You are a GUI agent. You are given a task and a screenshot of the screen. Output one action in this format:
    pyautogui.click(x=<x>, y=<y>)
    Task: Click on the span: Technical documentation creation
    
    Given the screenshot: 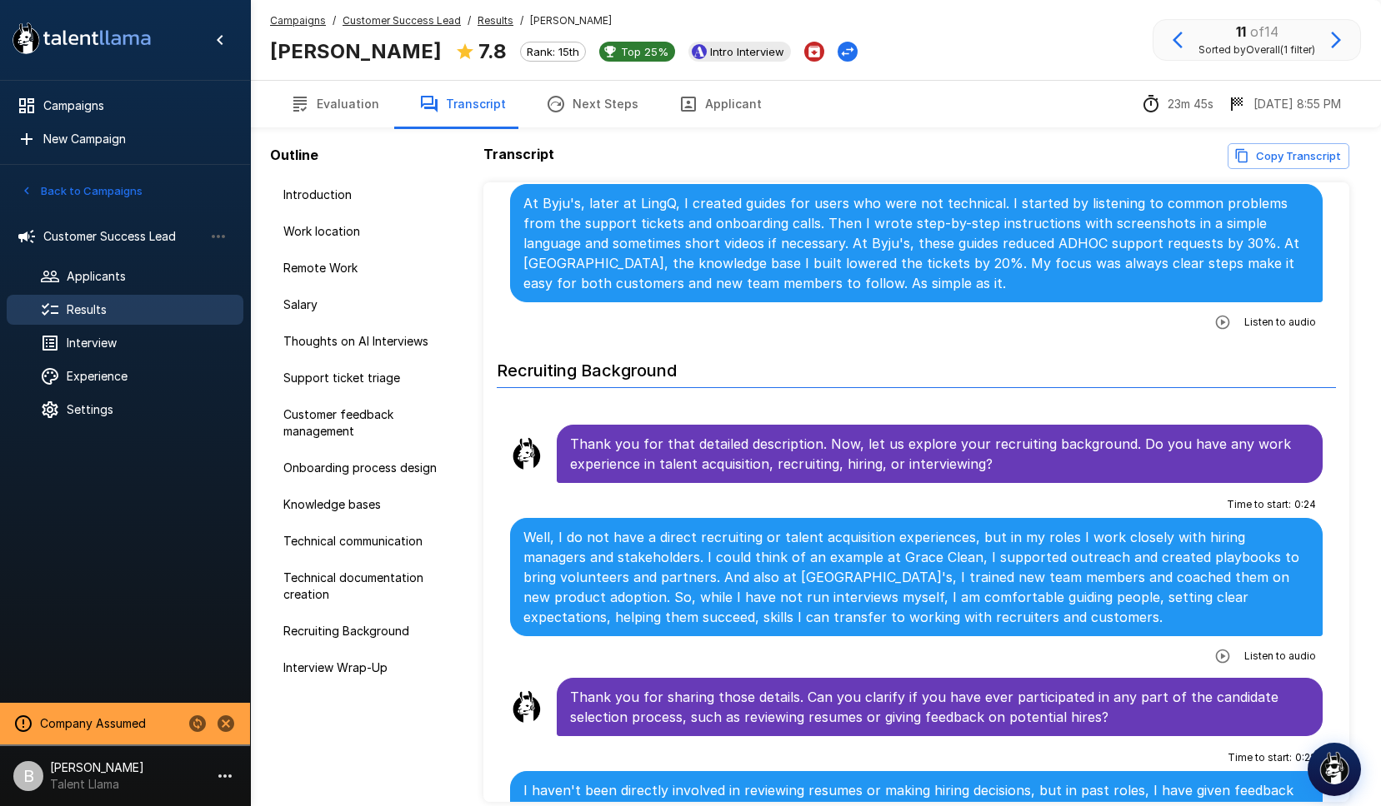 What is the action you would take?
    pyautogui.click(x=367, y=587)
    